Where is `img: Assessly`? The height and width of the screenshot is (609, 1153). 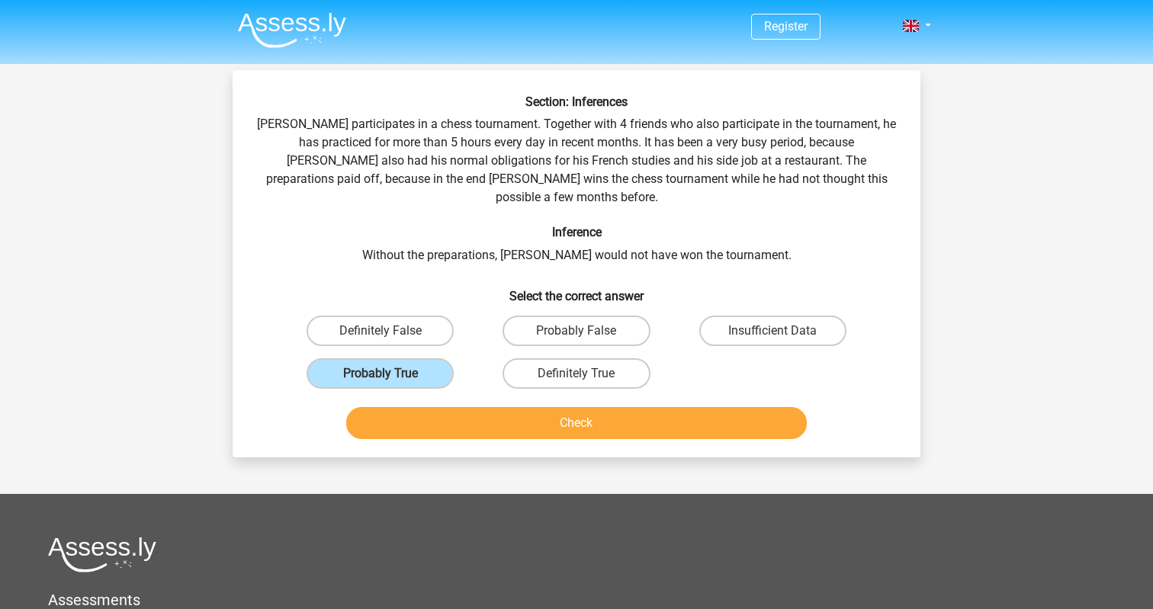 img: Assessly is located at coordinates (292, 30).